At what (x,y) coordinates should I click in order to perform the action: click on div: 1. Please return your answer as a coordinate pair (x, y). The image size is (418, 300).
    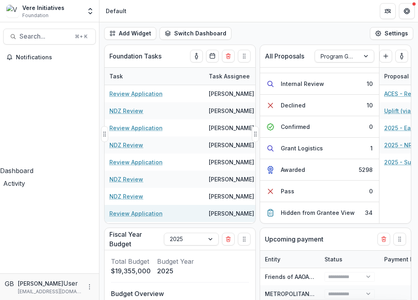
    Looking at the image, I should click on (371, 148).